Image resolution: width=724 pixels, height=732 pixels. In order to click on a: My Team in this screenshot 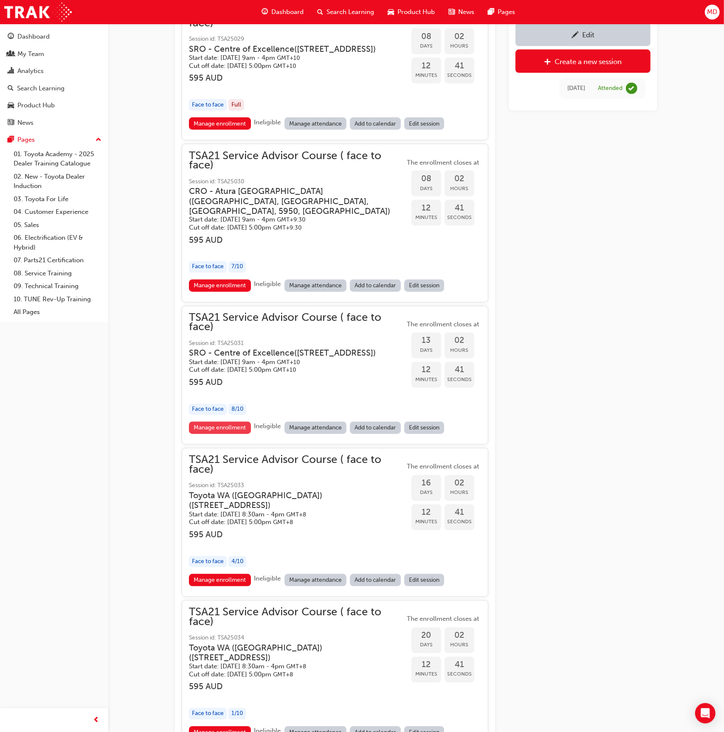, I will do `click(54, 54)`.